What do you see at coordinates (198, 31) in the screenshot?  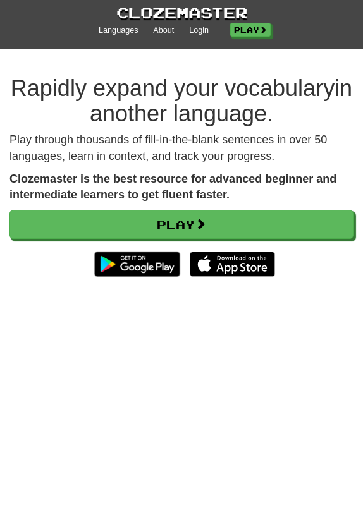 I see `a: Login` at bounding box center [198, 31].